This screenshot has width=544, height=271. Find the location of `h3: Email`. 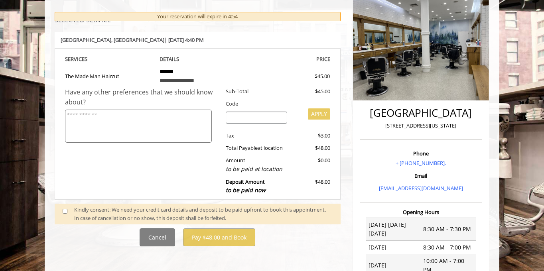

h3: Email is located at coordinates (421, 176).